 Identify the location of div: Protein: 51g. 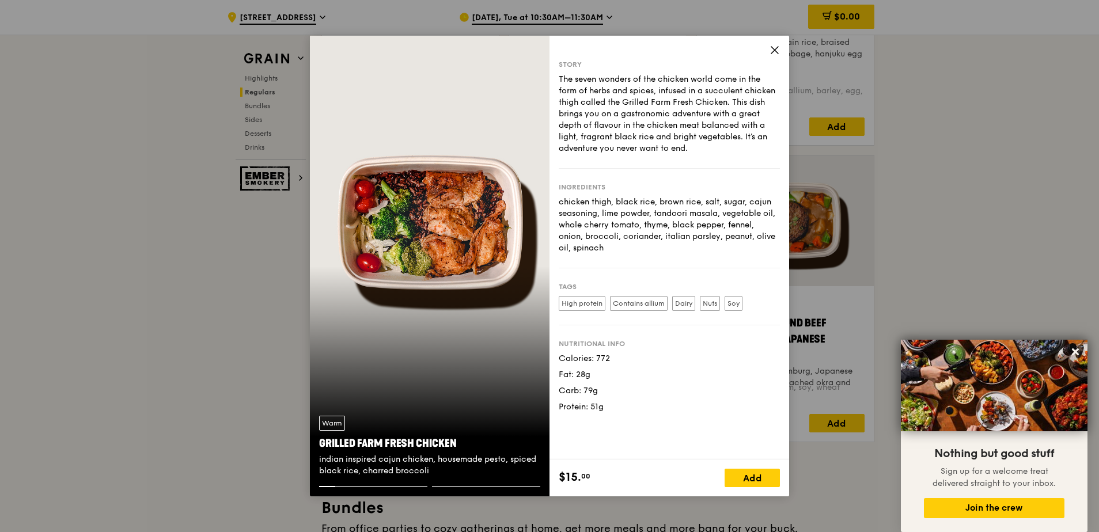
(669, 407).